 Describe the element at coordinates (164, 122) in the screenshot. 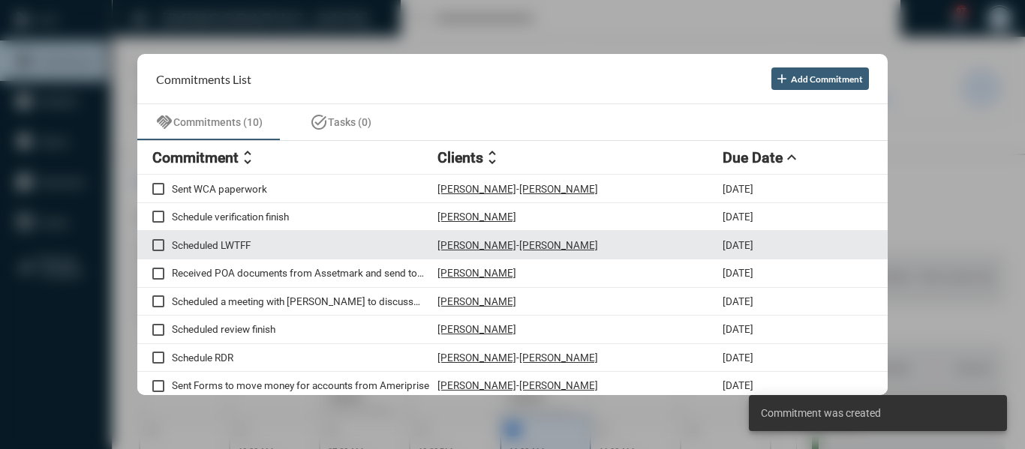

I see `mat-icon: handshake` at that location.